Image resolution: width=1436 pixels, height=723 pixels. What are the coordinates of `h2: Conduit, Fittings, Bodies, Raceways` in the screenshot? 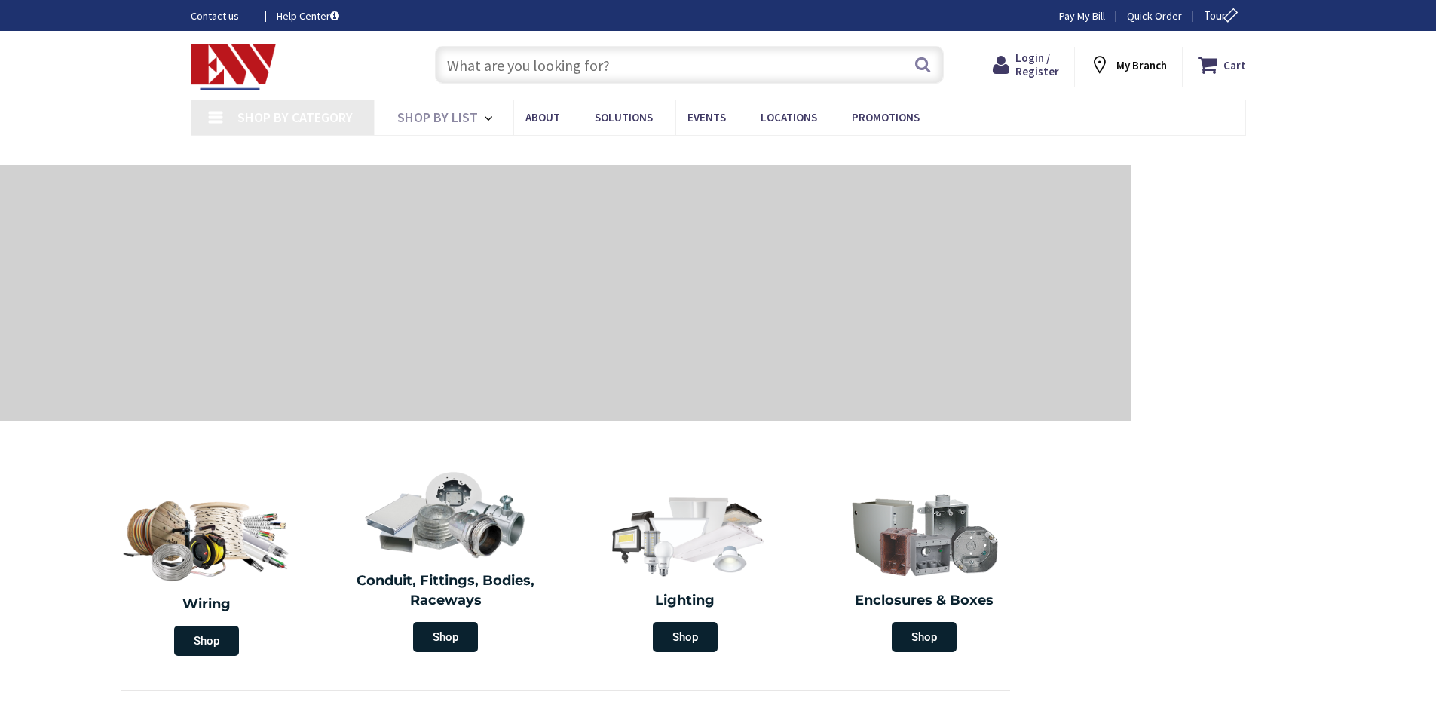 It's located at (446, 590).